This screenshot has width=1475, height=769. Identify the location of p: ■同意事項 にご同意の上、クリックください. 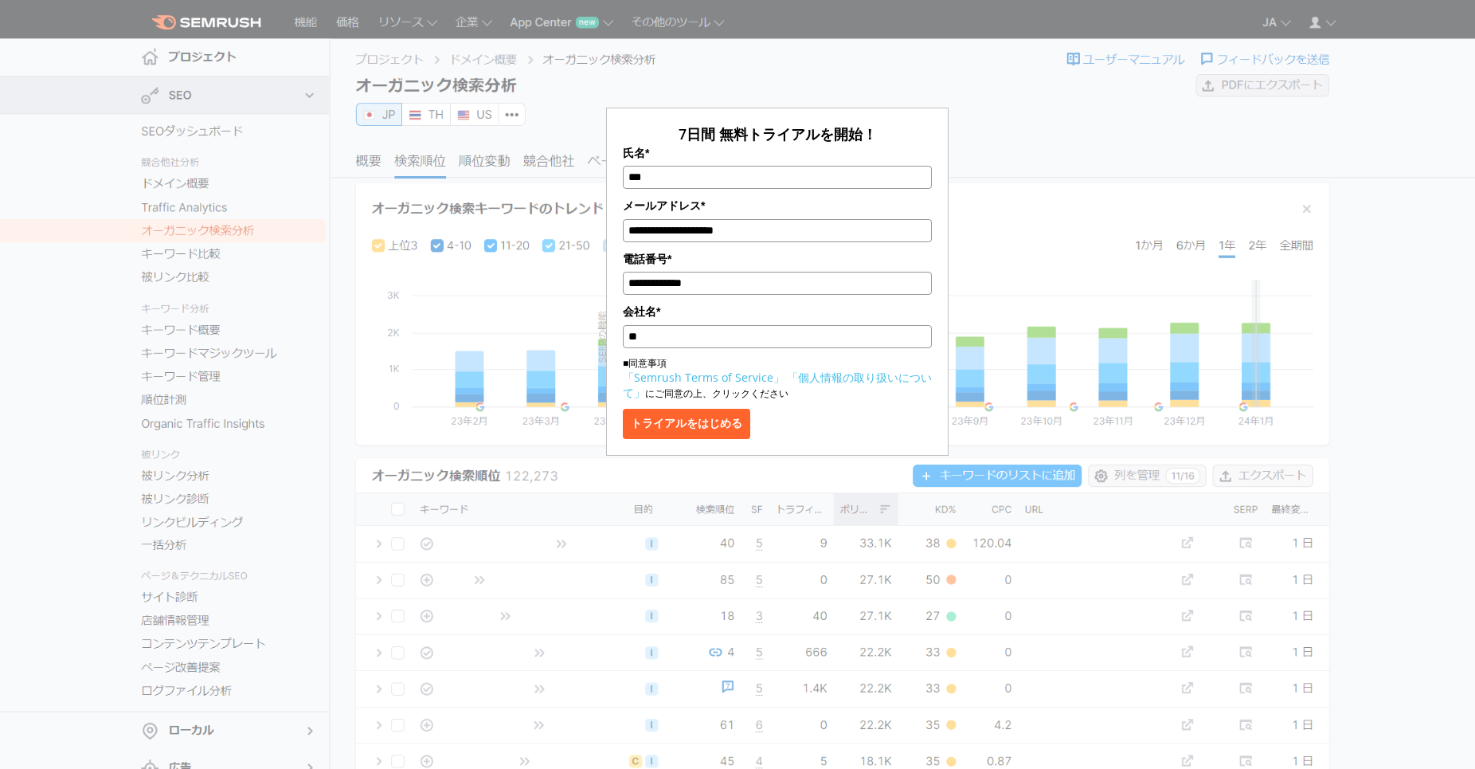
(777, 378).